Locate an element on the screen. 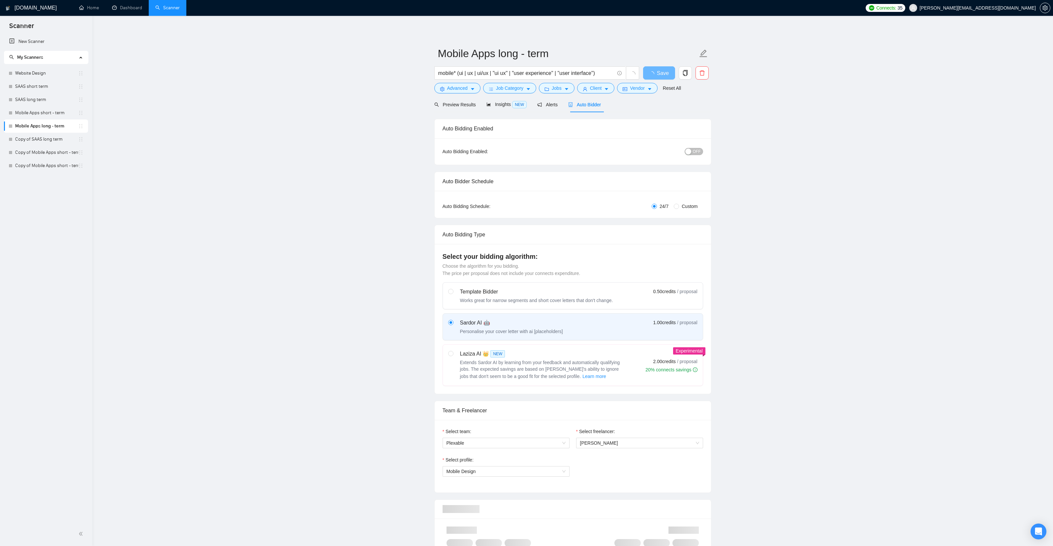 The image size is (1053, 546). li: Copy of SAAS long term is located at coordinates (46, 139).